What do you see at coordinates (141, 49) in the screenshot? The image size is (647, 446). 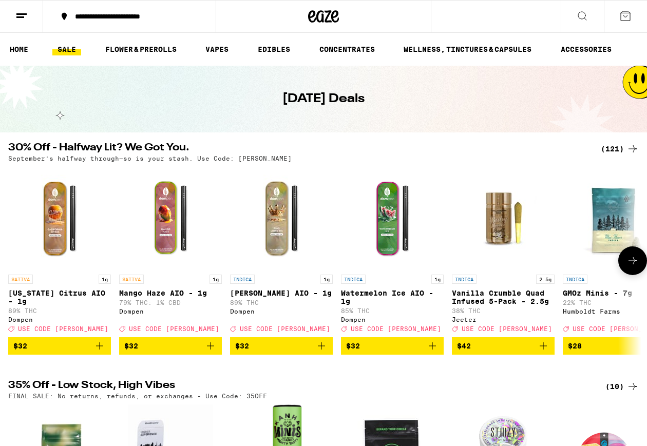 I see `a: FLOWER & PREROLLS` at bounding box center [141, 49].